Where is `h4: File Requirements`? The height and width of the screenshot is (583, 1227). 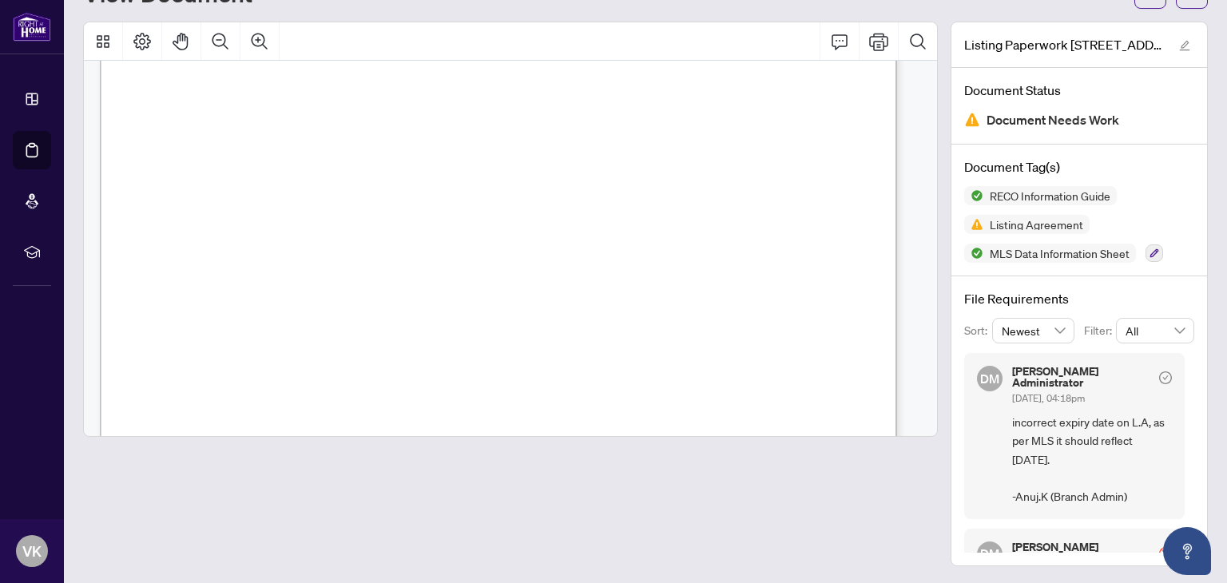 h4: File Requirements is located at coordinates (1079, 299).